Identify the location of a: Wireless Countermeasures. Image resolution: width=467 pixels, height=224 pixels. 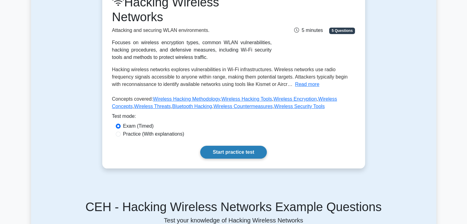
(243, 106).